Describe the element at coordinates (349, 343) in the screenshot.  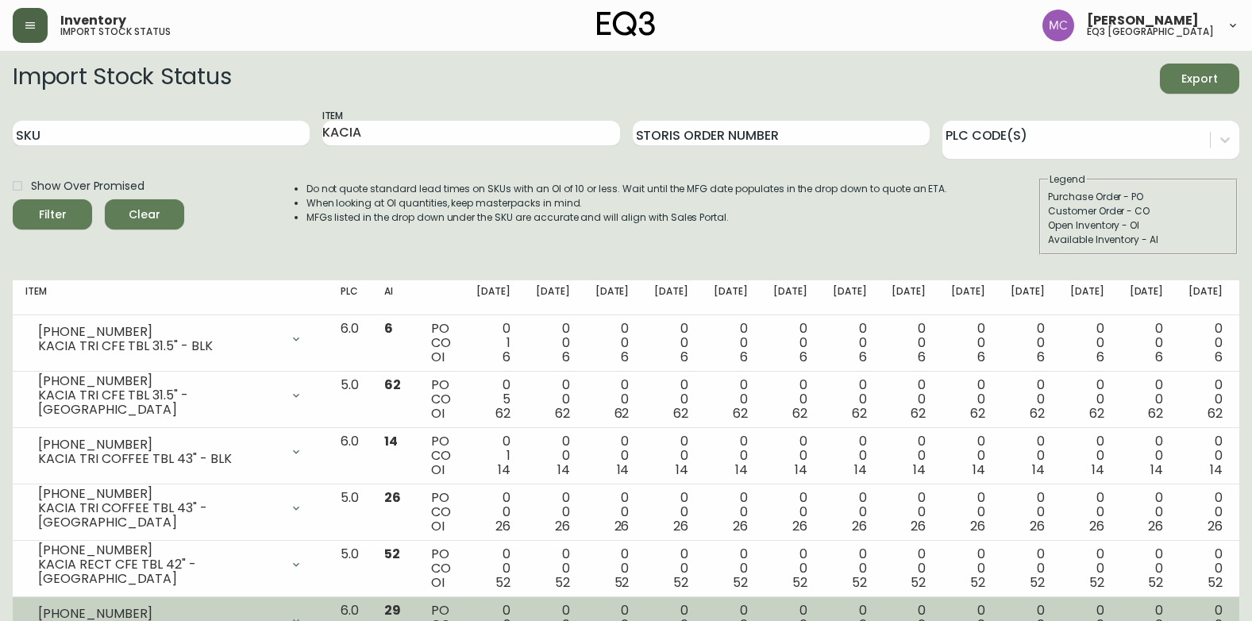
I see `td: 6.0` at that location.